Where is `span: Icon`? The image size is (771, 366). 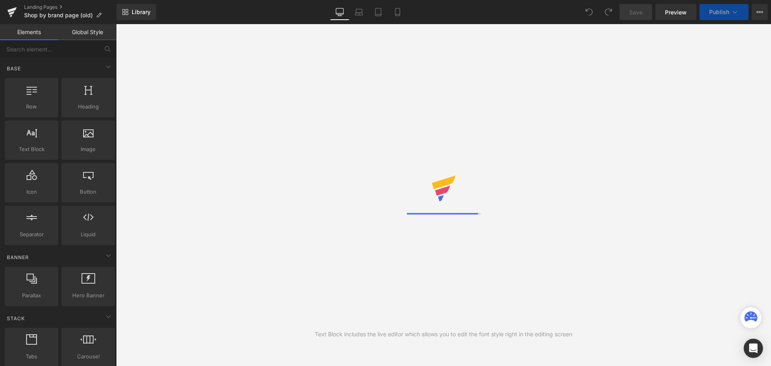 span: Icon is located at coordinates (31, 192).